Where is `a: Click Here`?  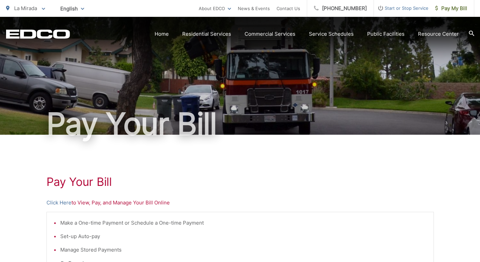
a: Click Here is located at coordinates (59, 203).